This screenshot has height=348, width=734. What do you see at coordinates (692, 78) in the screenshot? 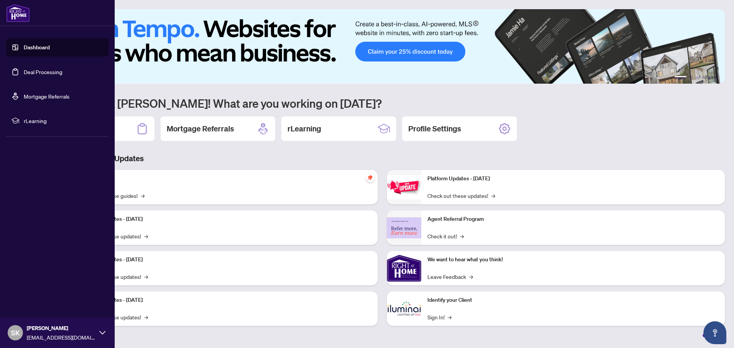
I see `button: 2` at bounding box center [692, 78].